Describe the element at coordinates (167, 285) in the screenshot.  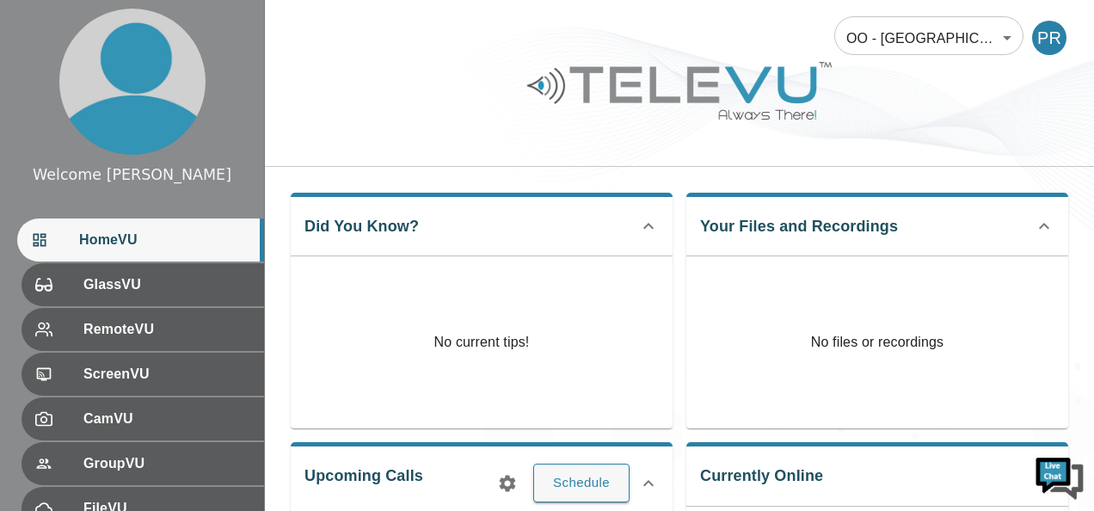
I see `span: GlassVU` at that location.